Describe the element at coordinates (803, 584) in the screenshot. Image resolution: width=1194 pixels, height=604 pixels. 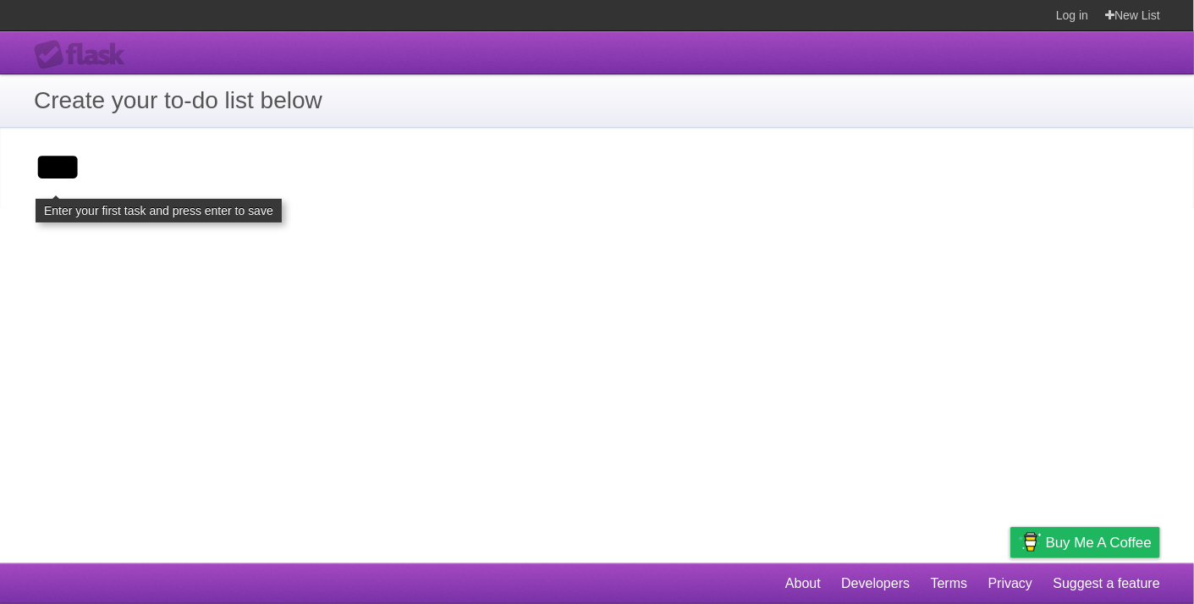
I see `a: About` at that location.